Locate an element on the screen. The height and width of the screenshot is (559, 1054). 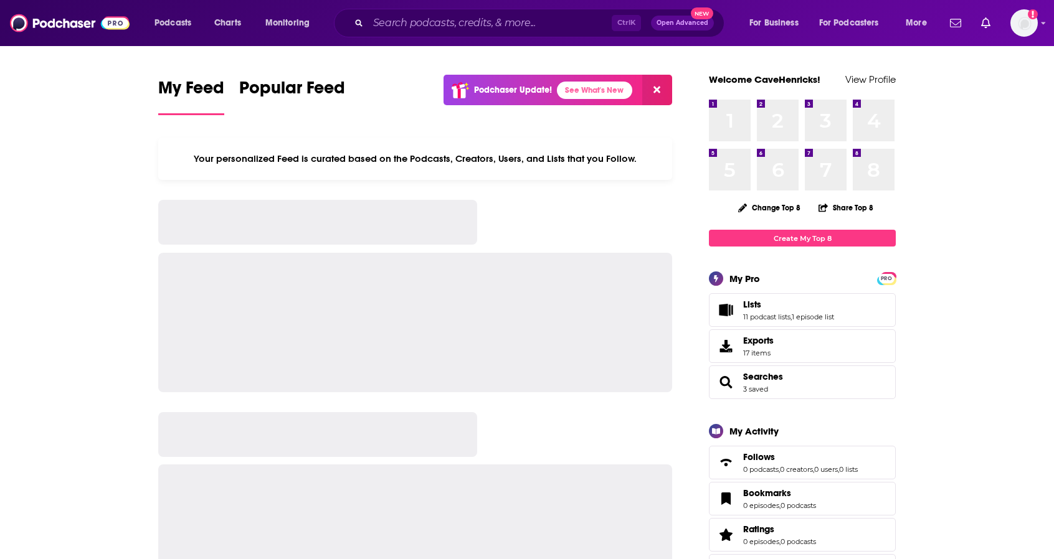
span: Podcasts is located at coordinates (173, 23).